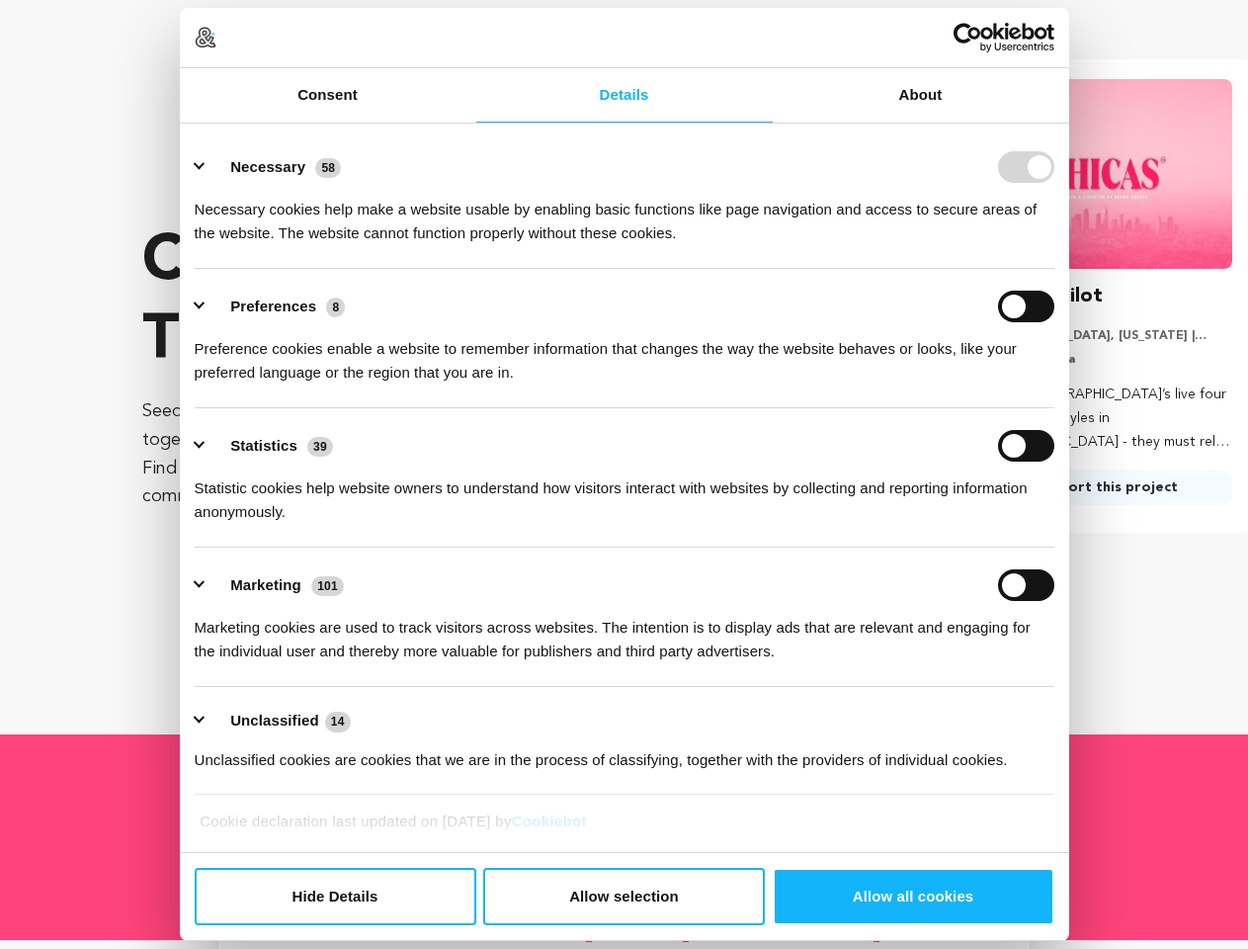 The width and height of the screenshot is (1248, 949). What do you see at coordinates (270, 446) in the screenshot?
I see `button: Statistics (39)` at bounding box center [270, 446].